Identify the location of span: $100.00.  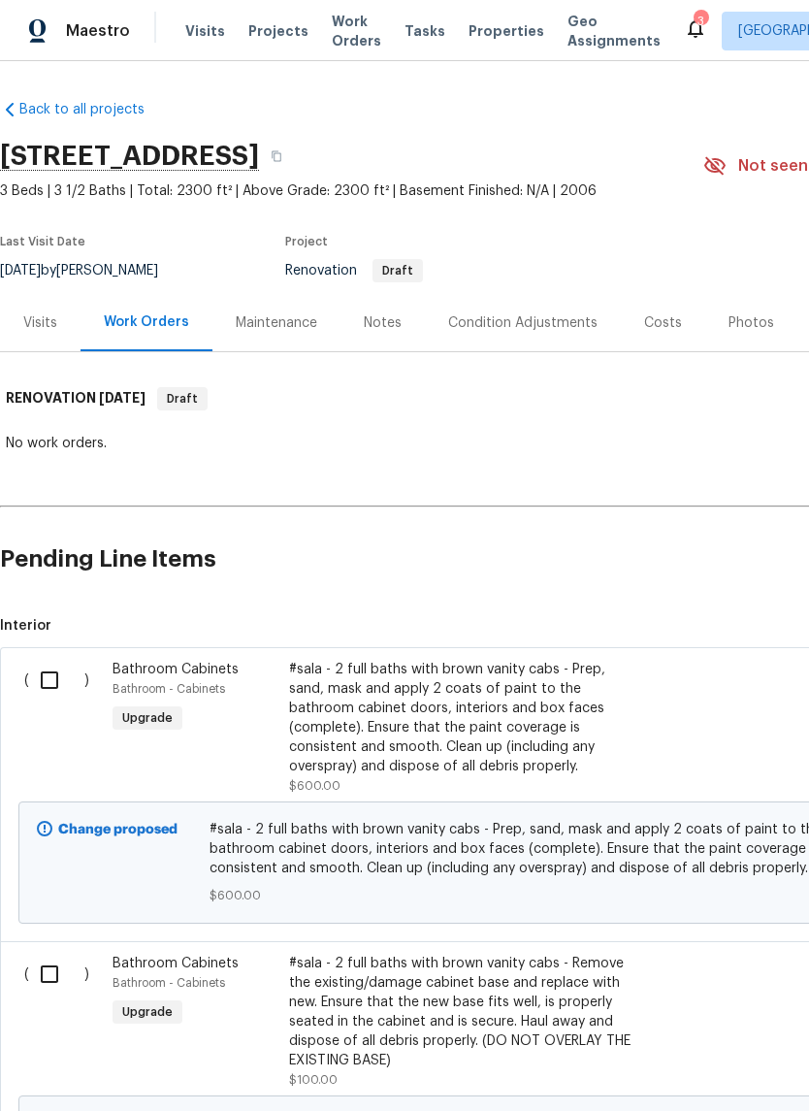
(313, 1080).